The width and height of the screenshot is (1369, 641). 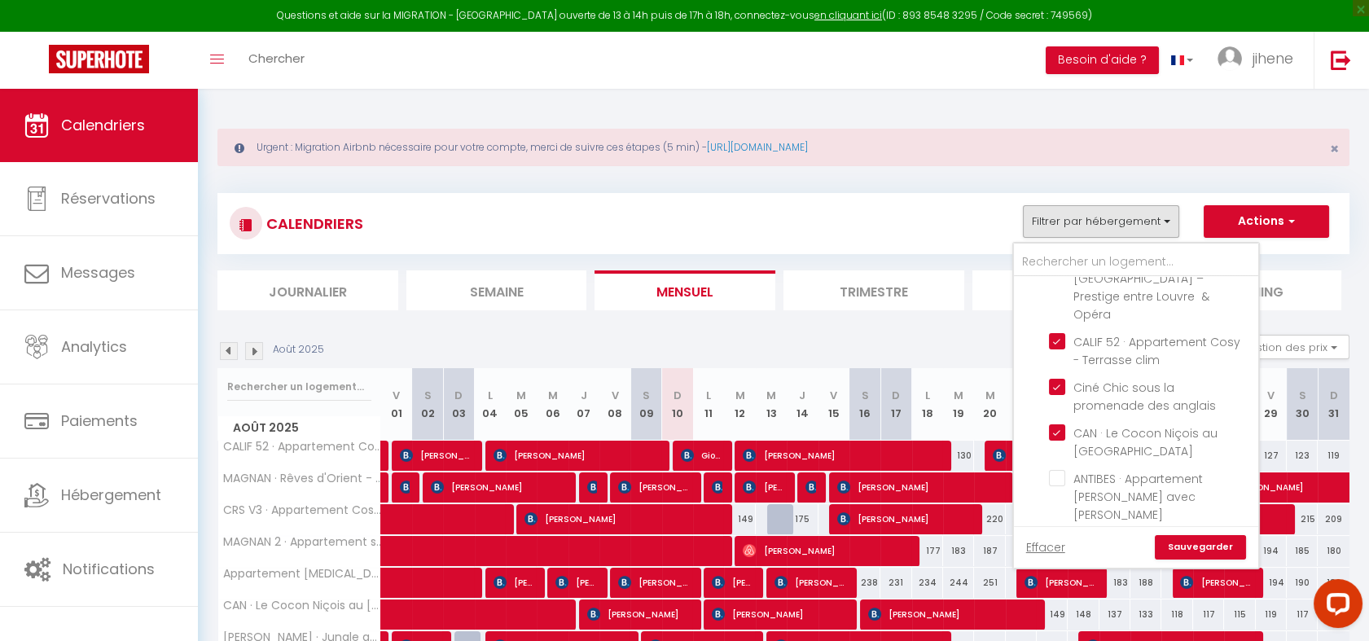 What do you see at coordinates (1144, 397) in the screenshot?
I see `span: Ciné Chic sous la promenade des anglais` at bounding box center [1144, 397].